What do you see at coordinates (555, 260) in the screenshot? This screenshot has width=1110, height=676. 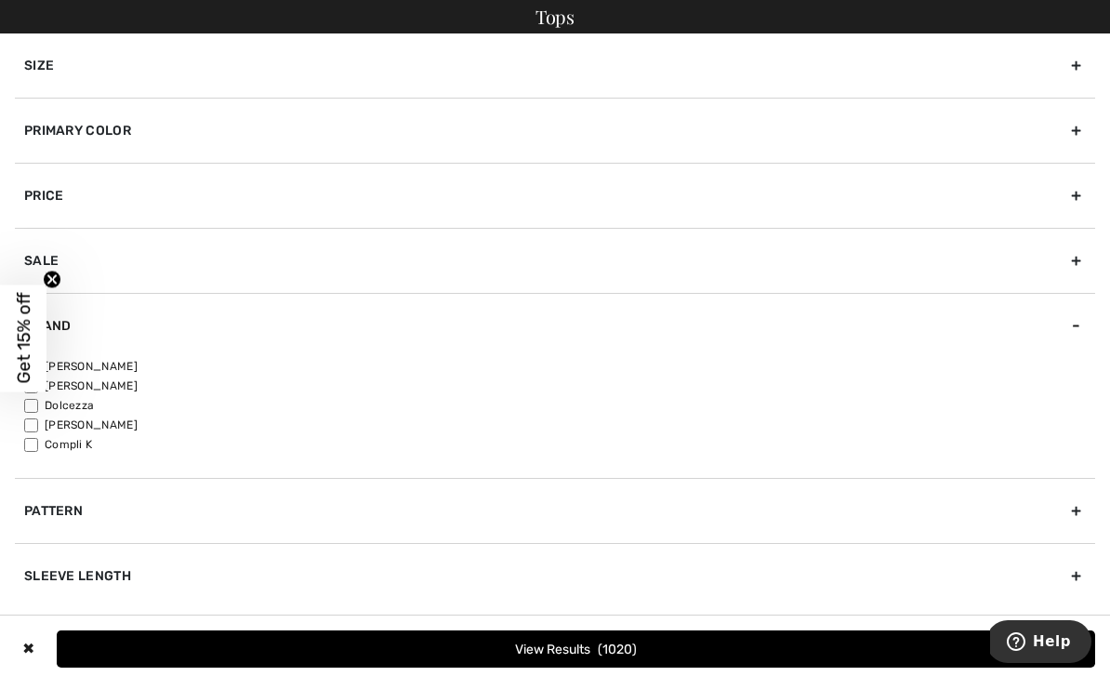 I see `div: Sale` at bounding box center [555, 260].